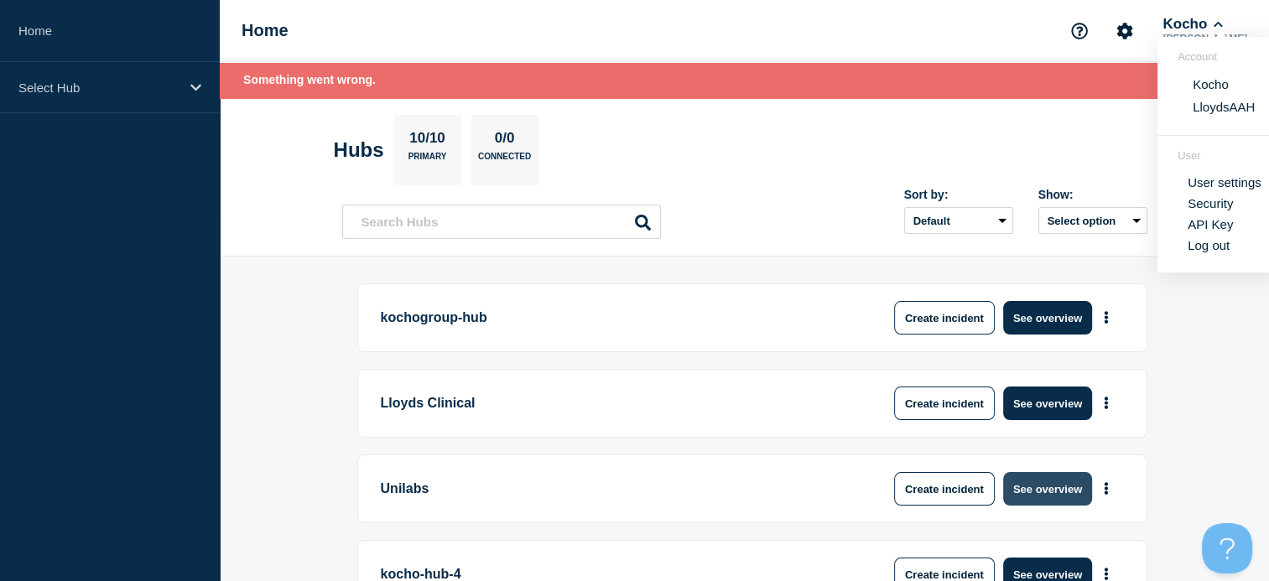 The width and height of the screenshot is (1269, 581). Describe the element at coordinates (1093, 195) in the screenshot. I see `div: Show:` at that location.